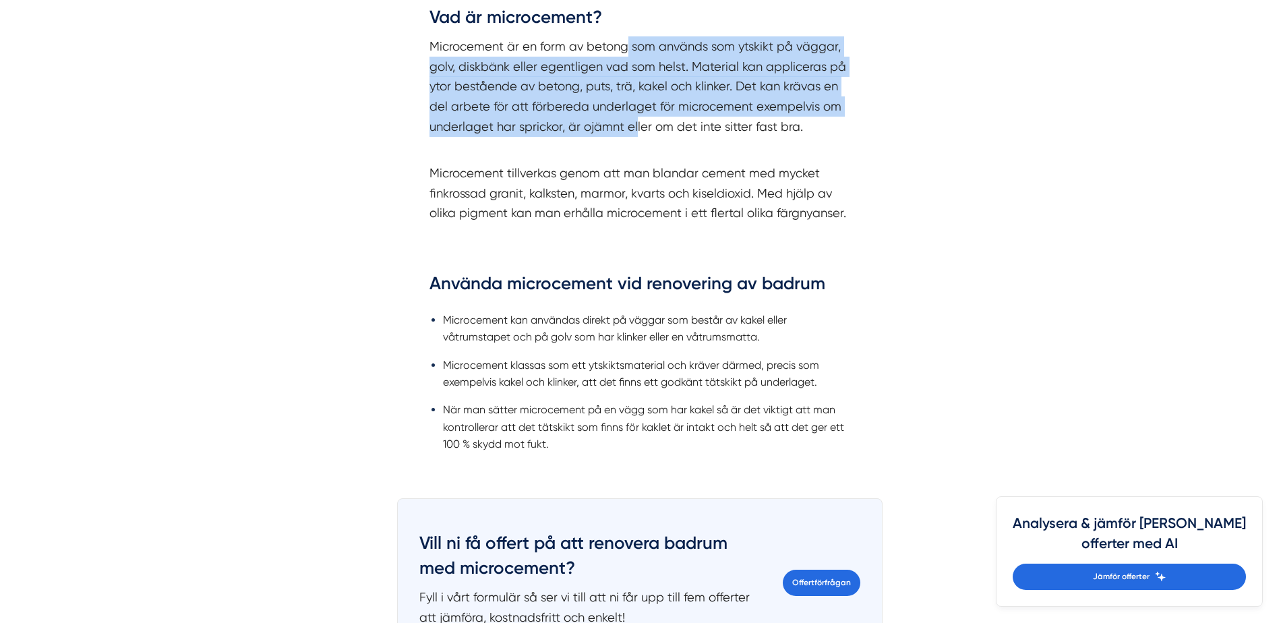 The image size is (1279, 623). I want to click on h3: Vill ni få offert på att renovera badrum med microcement?, so click(593, 559).